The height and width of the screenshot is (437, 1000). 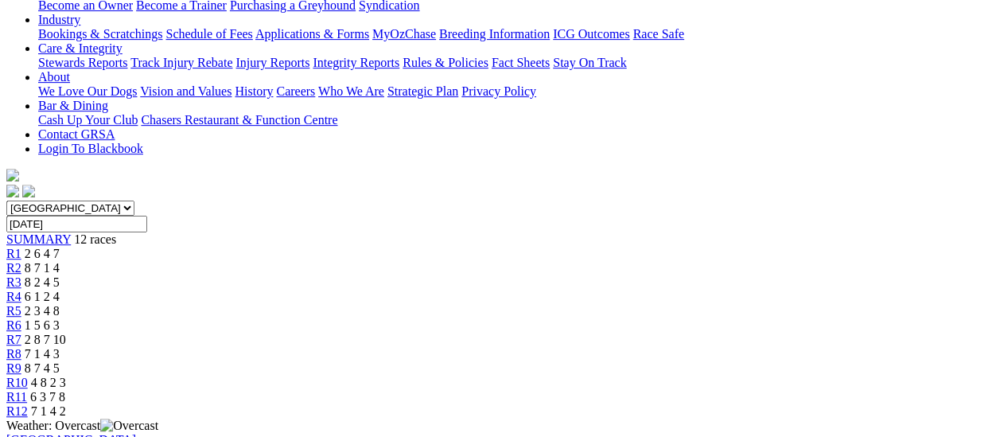 I want to click on a: R11, so click(x=17, y=396).